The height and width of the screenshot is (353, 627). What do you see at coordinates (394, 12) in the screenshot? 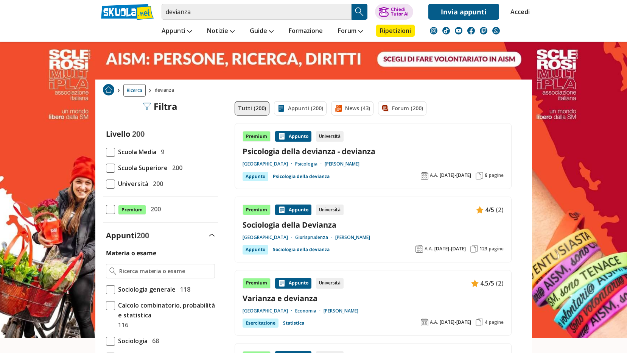
I see `button: ChiediTutor AI` at bounding box center [394, 12].